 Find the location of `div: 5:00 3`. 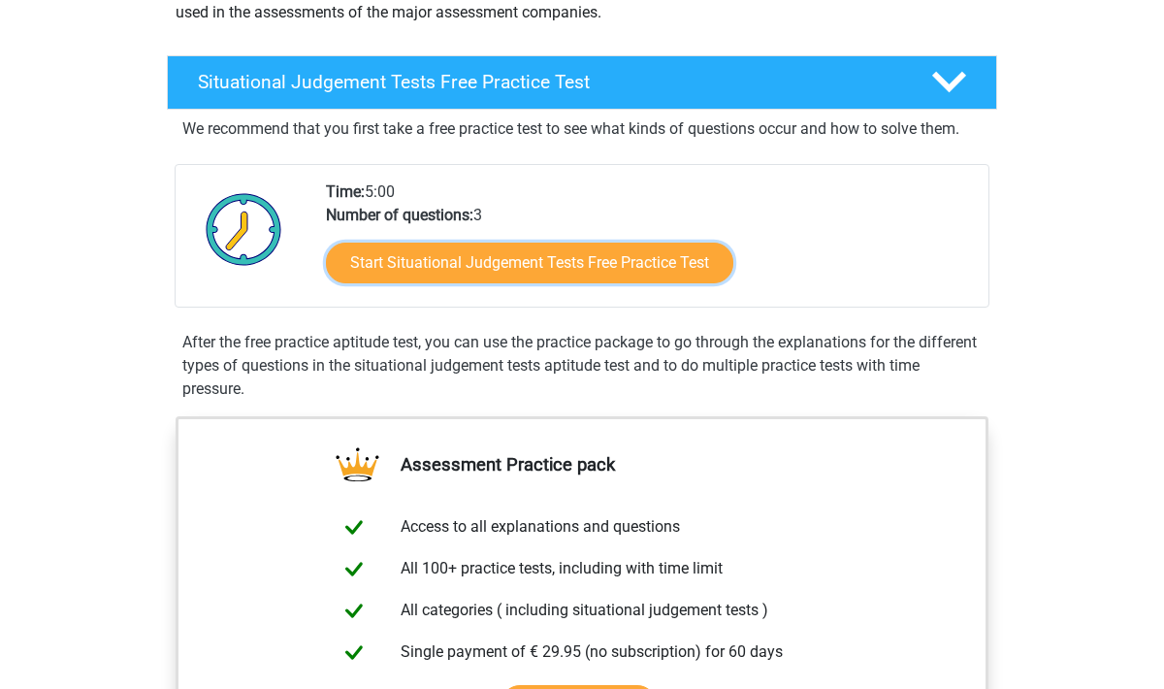

div: 5:00 3 is located at coordinates (649, 244).